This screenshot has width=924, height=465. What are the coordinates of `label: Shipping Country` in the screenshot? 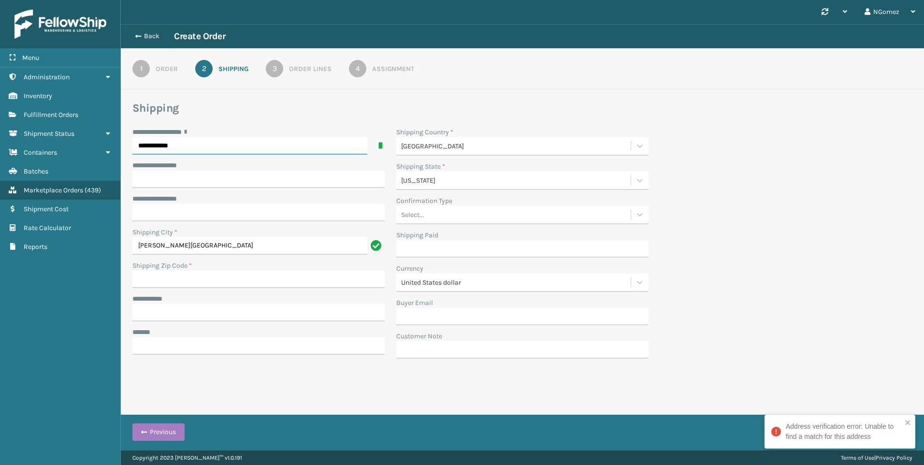 It's located at (425, 132).